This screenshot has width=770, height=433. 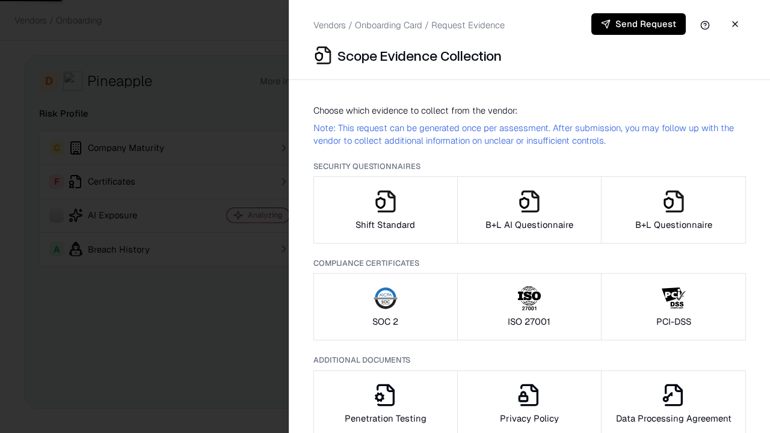 What do you see at coordinates (529, 110) in the screenshot?
I see `p: Choose which evidence to collect from the vendor:` at bounding box center [529, 110].